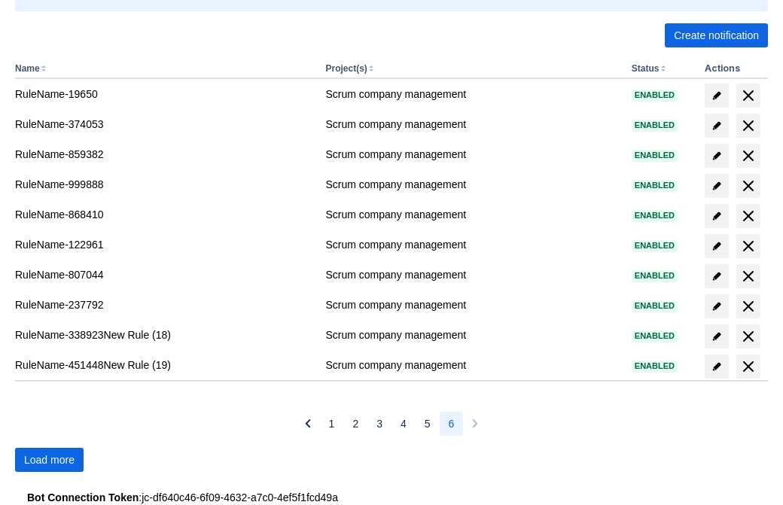 The width and height of the screenshot is (783, 505). What do you see at coordinates (332, 424) in the screenshot?
I see `button: Page 1` at bounding box center [332, 424].